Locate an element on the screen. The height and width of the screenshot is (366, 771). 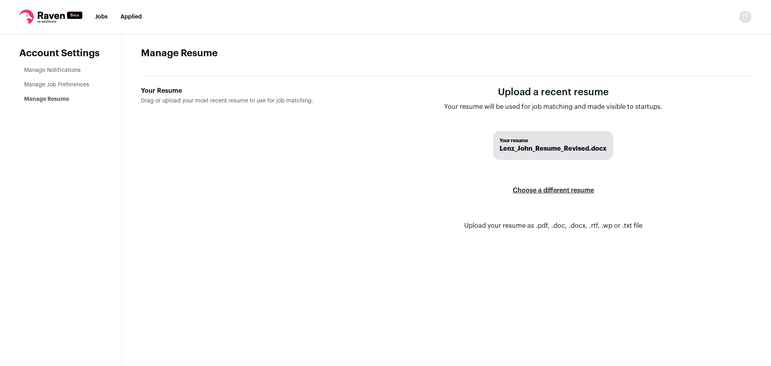
h1: Upload a recent resume is located at coordinates (553, 92).